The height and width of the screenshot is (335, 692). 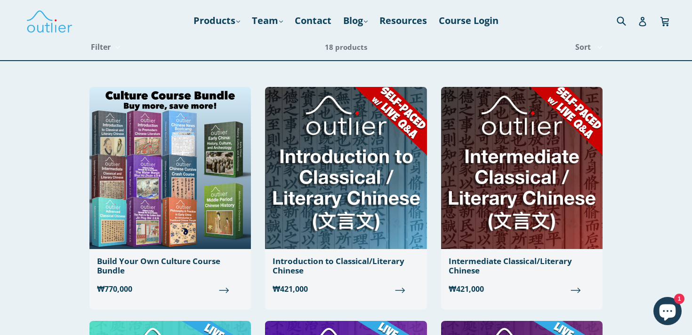 I want to click on a: Introduction to Classical/Literary Chinese ₩421,000, so click(x=345, y=195).